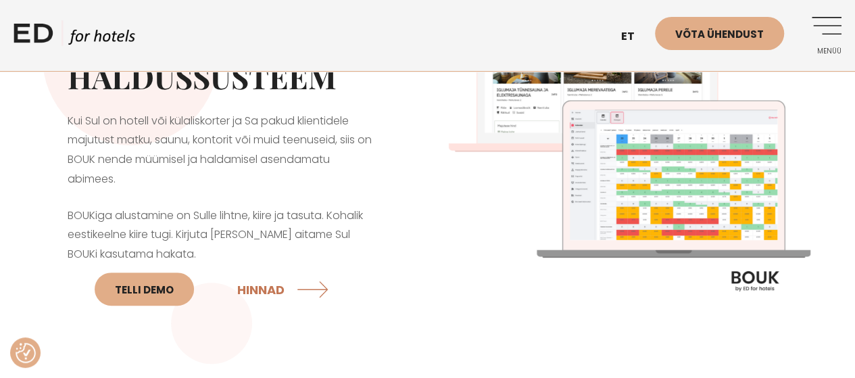 This screenshot has height=378, width=855. What do you see at coordinates (144, 289) in the screenshot?
I see `a: Telli DEMO` at bounding box center [144, 289].